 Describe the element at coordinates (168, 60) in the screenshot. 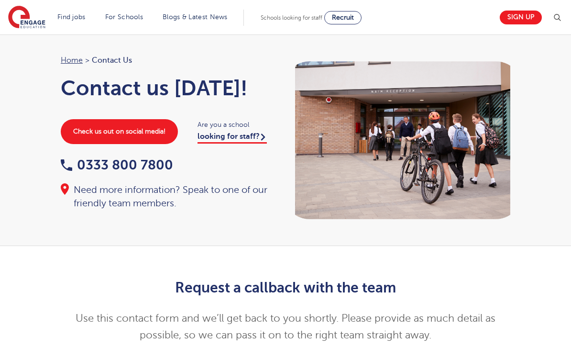

I see `nav: breadcrumb` at that location.